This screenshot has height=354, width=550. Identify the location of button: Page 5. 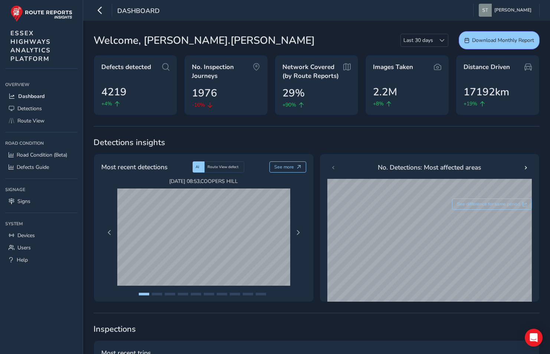
(196, 294).